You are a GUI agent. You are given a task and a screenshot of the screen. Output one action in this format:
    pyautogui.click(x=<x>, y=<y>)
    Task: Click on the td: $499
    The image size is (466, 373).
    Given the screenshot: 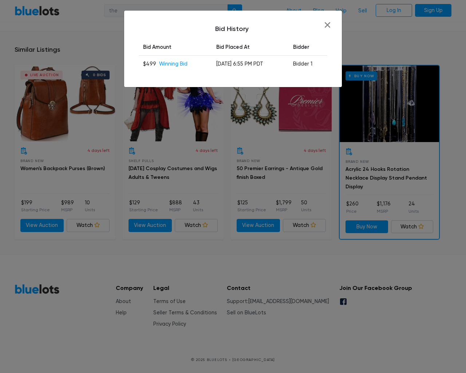 What is the action you would take?
    pyautogui.click(x=175, y=64)
    